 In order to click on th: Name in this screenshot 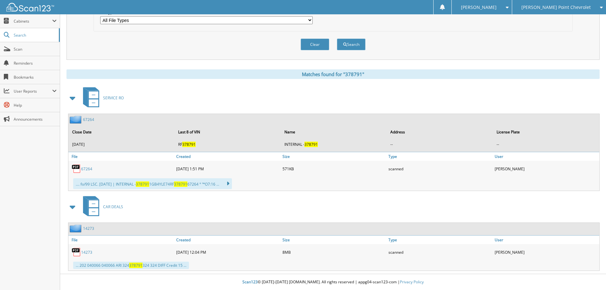, I will do `click(334, 132)`.